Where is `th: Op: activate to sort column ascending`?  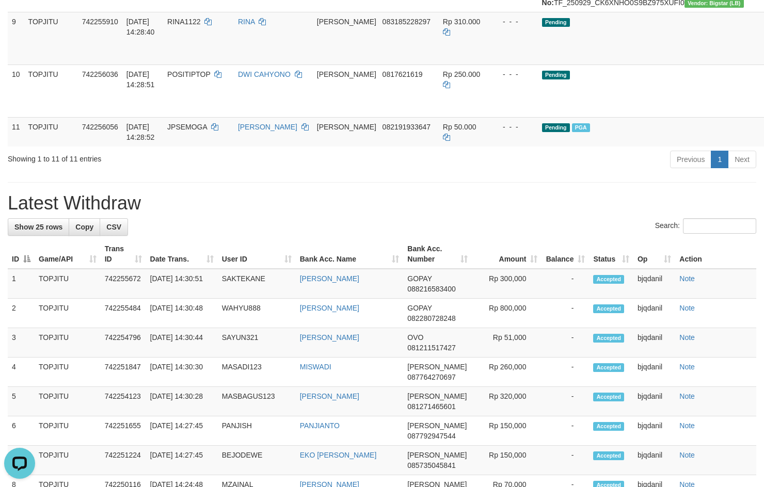 th: Op: activate to sort column ascending is located at coordinates (654, 254).